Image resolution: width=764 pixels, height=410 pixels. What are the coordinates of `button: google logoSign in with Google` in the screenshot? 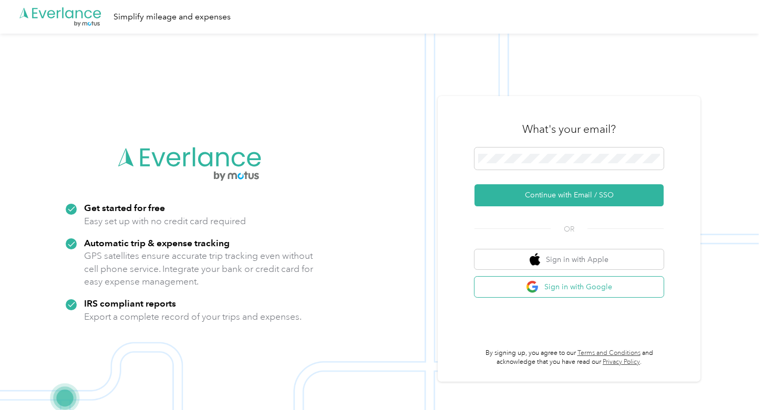 It's located at (569, 287).